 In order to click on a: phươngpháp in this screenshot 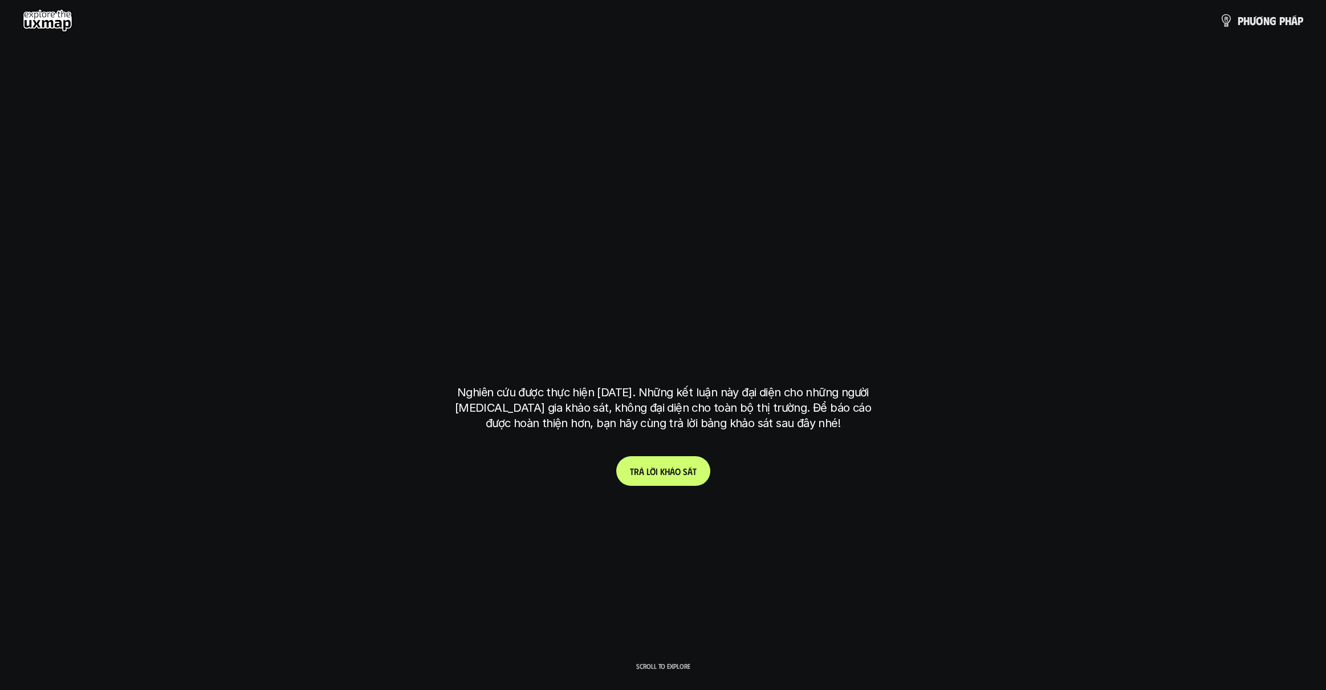, I will do `click(1261, 21)`.